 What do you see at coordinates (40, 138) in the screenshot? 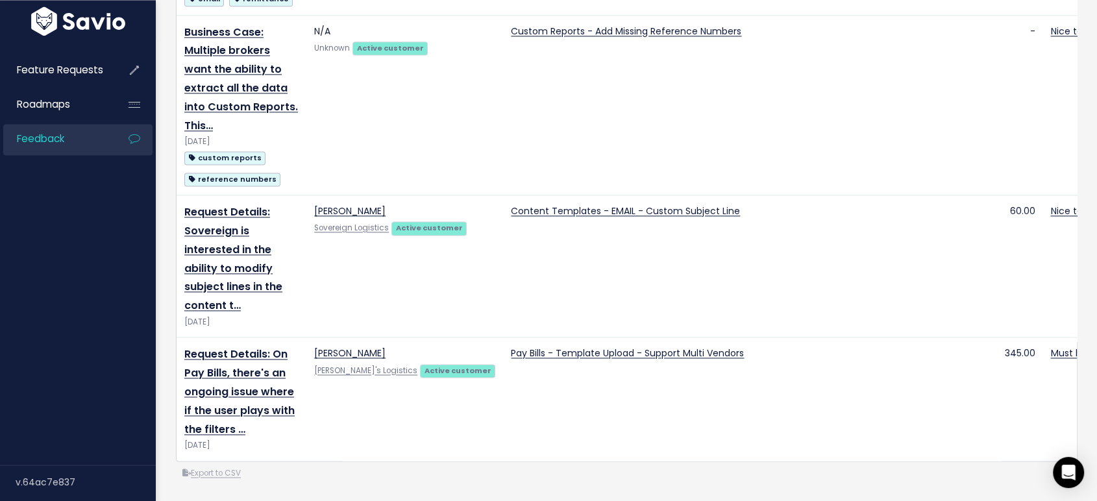
I see `span: Feedback` at bounding box center [40, 138].